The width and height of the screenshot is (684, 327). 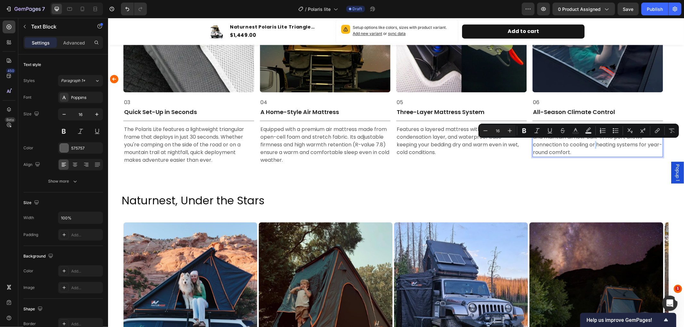 What do you see at coordinates (80, 218) in the screenshot?
I see `input: Auto` at bounding box center [80, 218].